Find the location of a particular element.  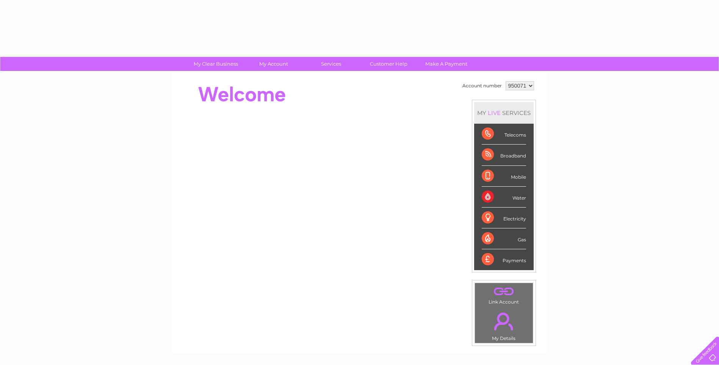

div: Water is located at coordinates (504, 197).